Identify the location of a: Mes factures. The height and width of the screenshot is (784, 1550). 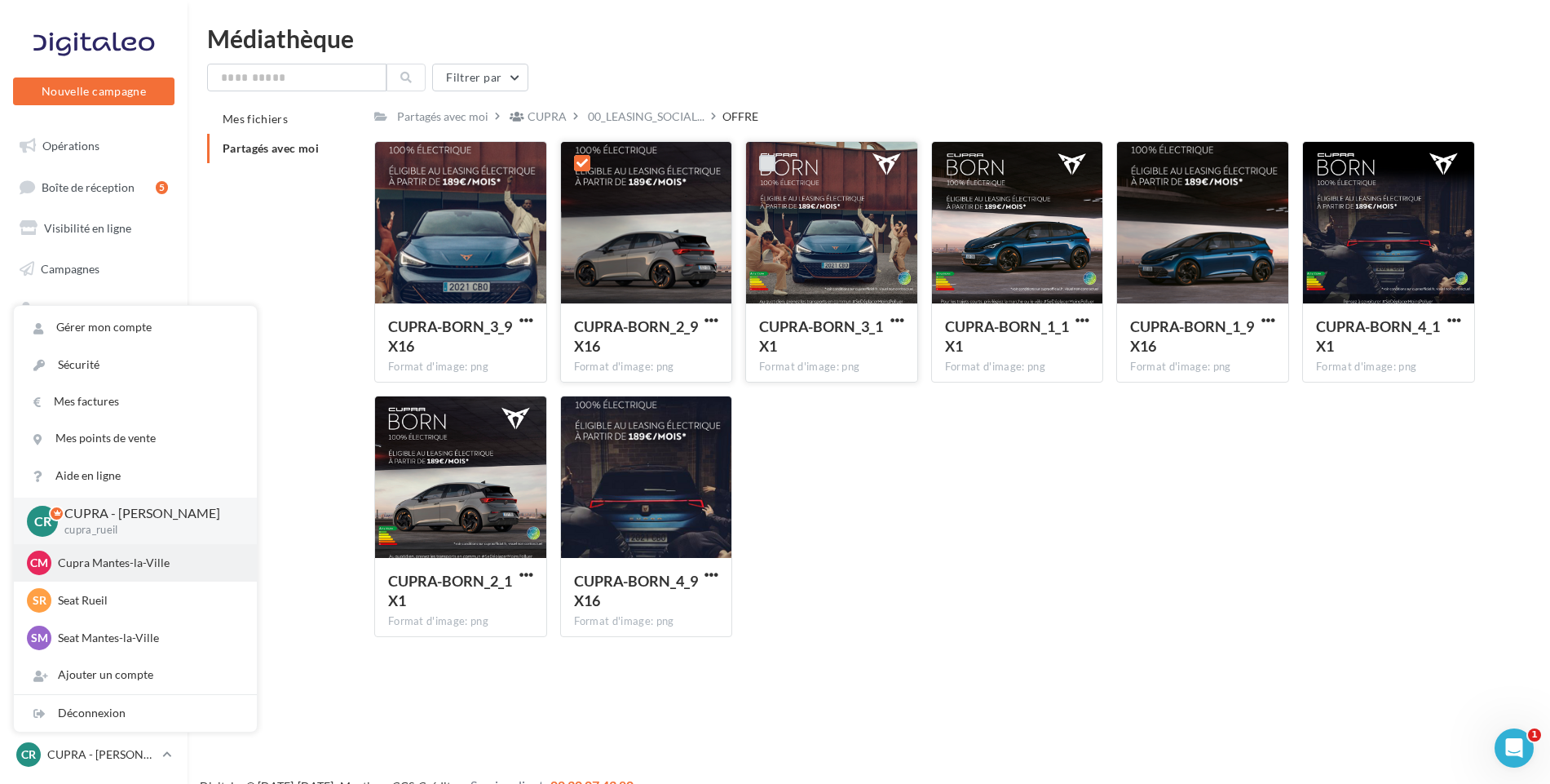
(135, 401).